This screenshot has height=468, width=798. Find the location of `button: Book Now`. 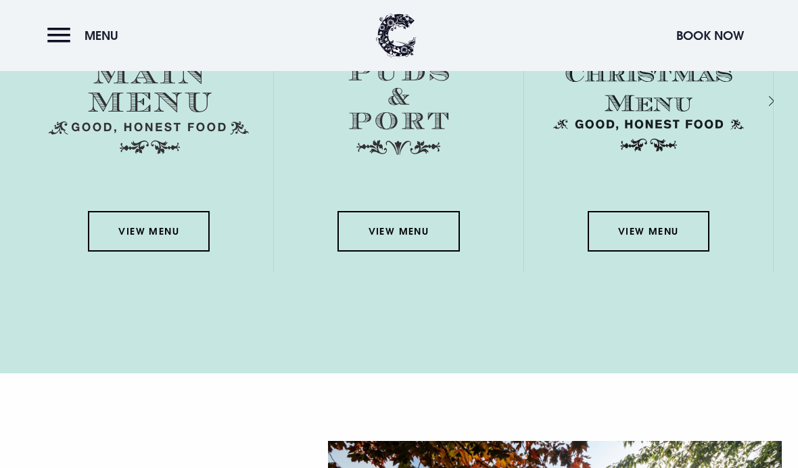

button: Book Now is located at coordinates (710, 35).